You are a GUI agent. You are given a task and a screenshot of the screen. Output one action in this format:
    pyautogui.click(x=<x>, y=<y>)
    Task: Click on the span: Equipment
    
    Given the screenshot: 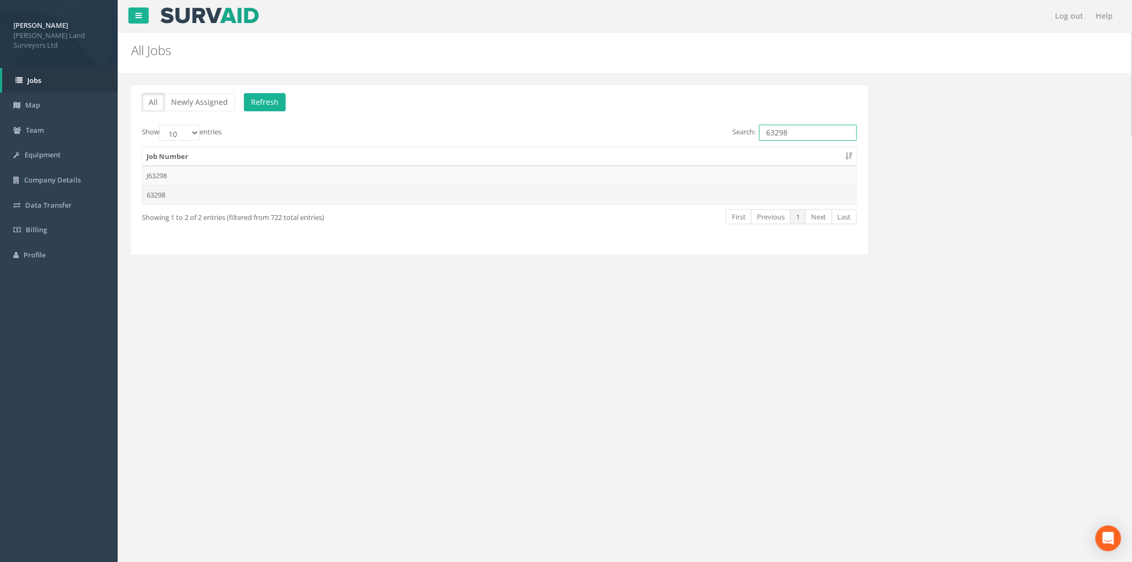 What is the action you would take?
    pyautogui.click(x=42, y=155)
    